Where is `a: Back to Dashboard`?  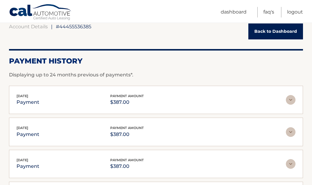 a: Back to Dashboard is located at coordinates (275, 31).